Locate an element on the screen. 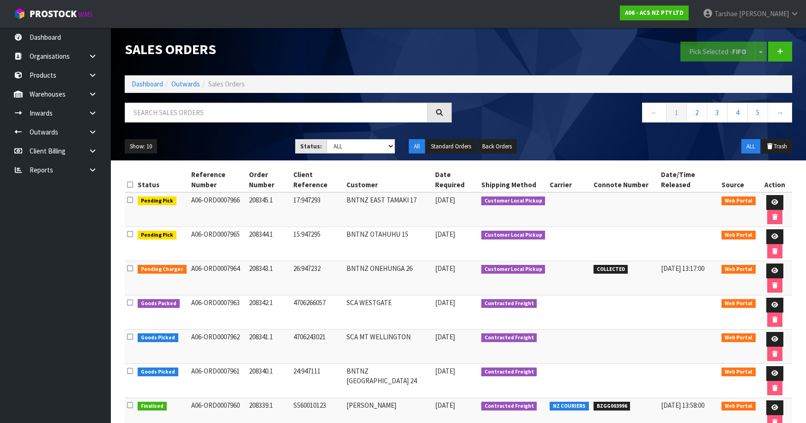  th: Date Required is located at coordinates (456, 180).